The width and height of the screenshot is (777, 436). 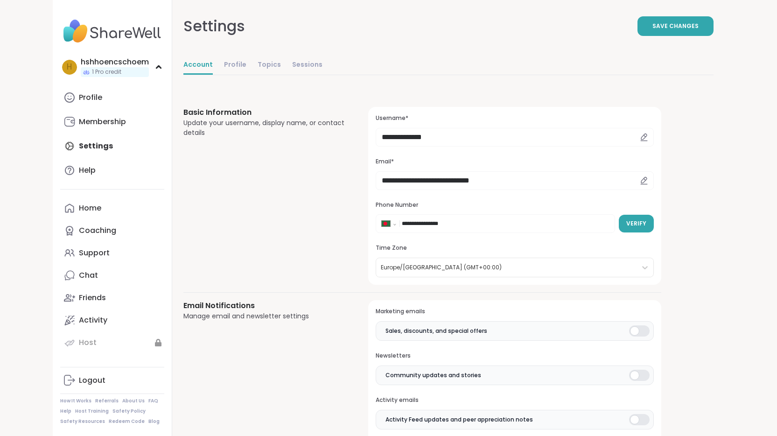 What do you see at coordinates (88, 275) in the screenshot?
I see `div: Chat` at bounding box center [88, 275].